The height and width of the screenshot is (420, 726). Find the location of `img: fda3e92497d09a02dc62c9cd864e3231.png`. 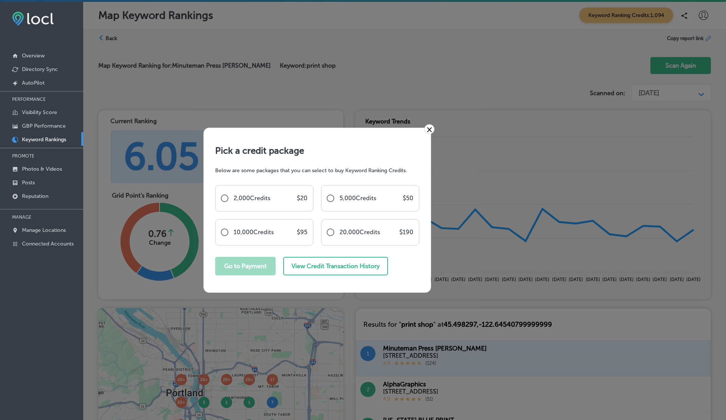

img: fda3e92497d09a02dc62c9cd864e3231.png is located at coordinates (33, 19).